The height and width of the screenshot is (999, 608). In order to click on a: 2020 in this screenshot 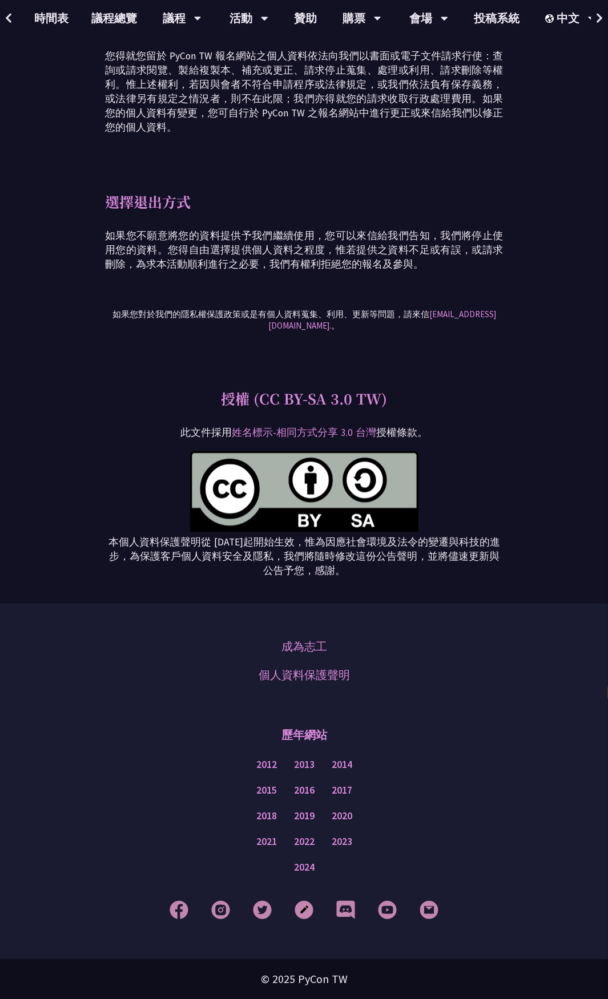, I will do `click(342, 816)`.